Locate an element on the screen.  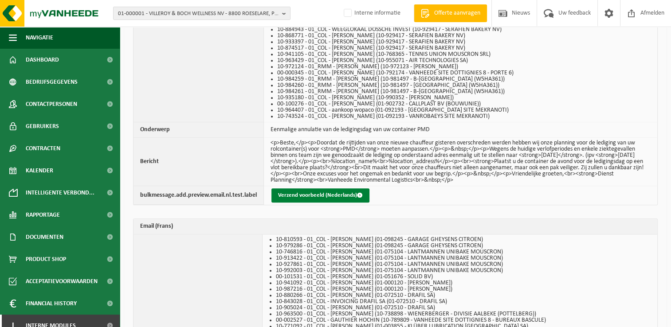
th: Email (Frans) is located at coordinates (395, 227).